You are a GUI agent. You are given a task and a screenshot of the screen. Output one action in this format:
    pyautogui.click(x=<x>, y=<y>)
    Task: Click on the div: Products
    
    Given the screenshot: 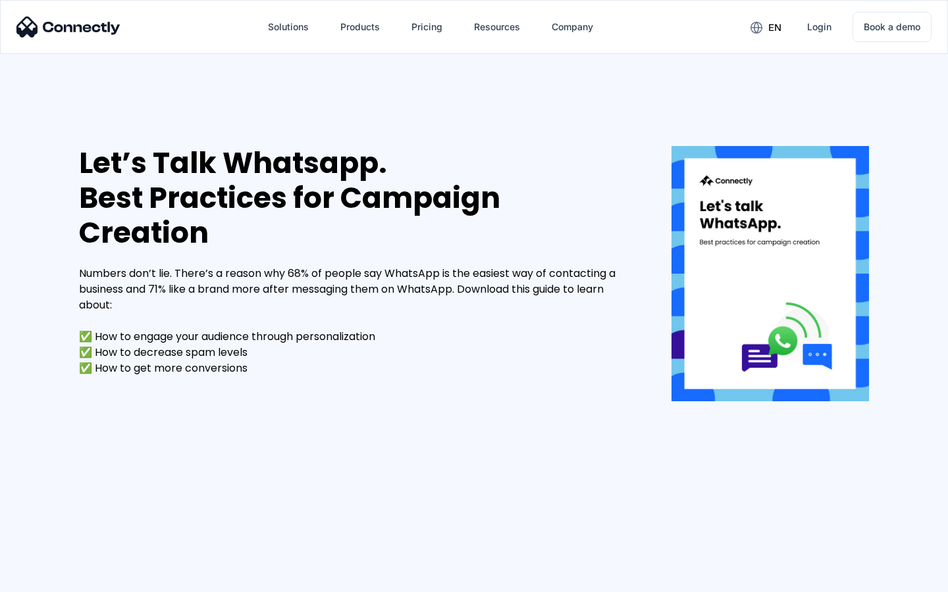 What is the action you would take?
    pyautogui.click(x=360, y=27)
    